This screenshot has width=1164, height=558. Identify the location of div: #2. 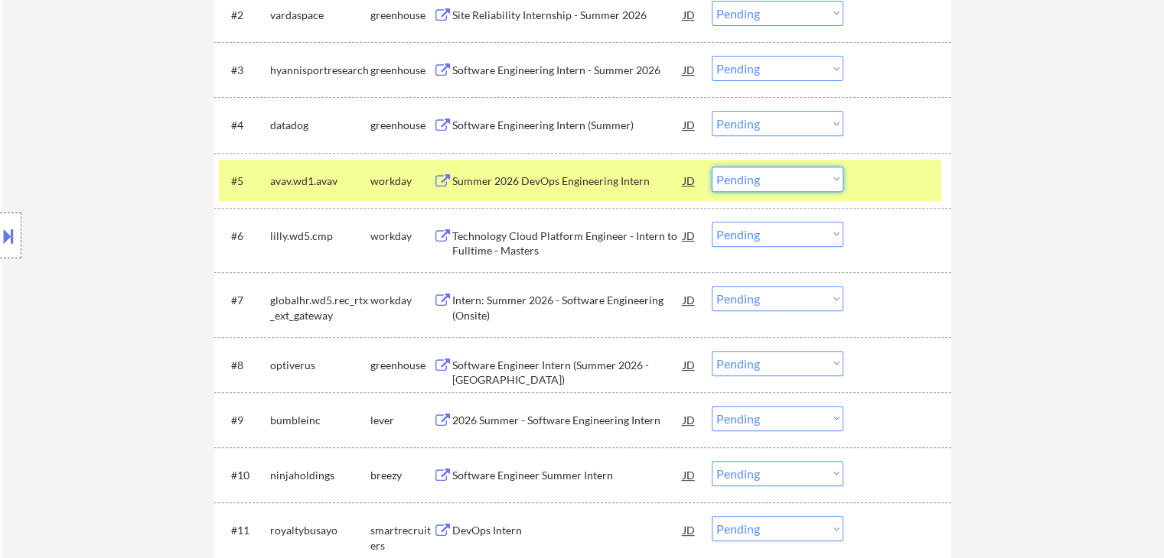
(244, 15).